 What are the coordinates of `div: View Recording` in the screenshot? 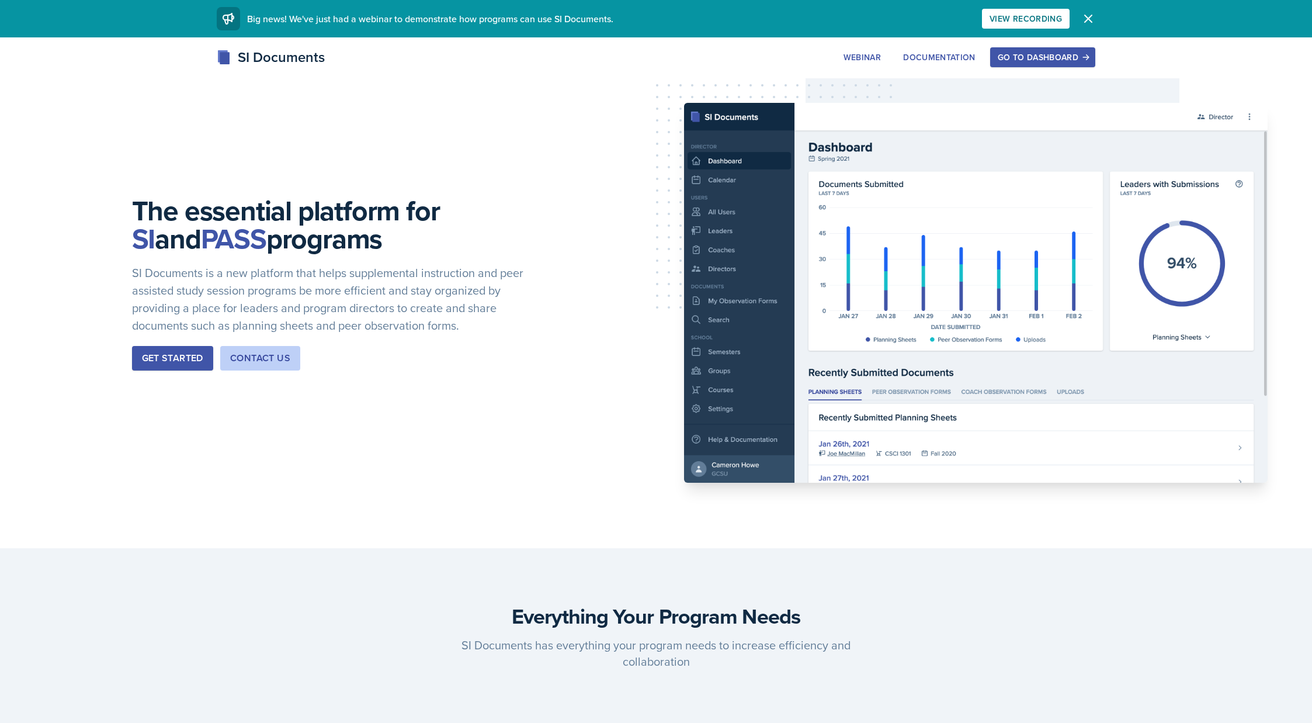 It's located at (1026, 19).